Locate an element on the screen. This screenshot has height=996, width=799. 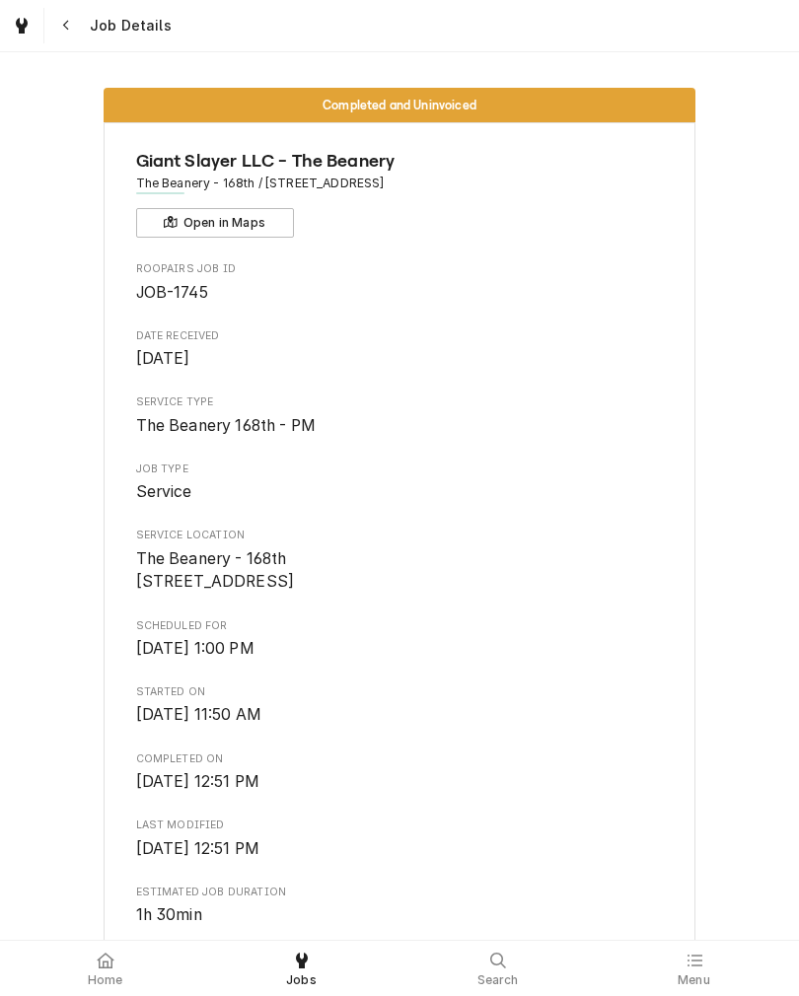
div: Completed On is located at coordinates (399, 772).